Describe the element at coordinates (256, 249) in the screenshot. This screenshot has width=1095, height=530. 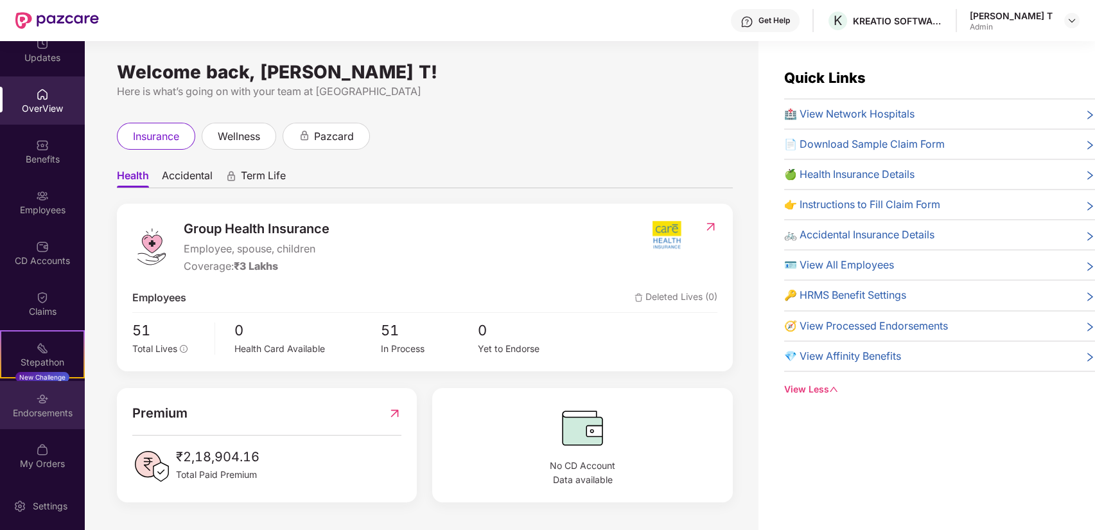
I see `span: Employee, spouse, children` at that location.